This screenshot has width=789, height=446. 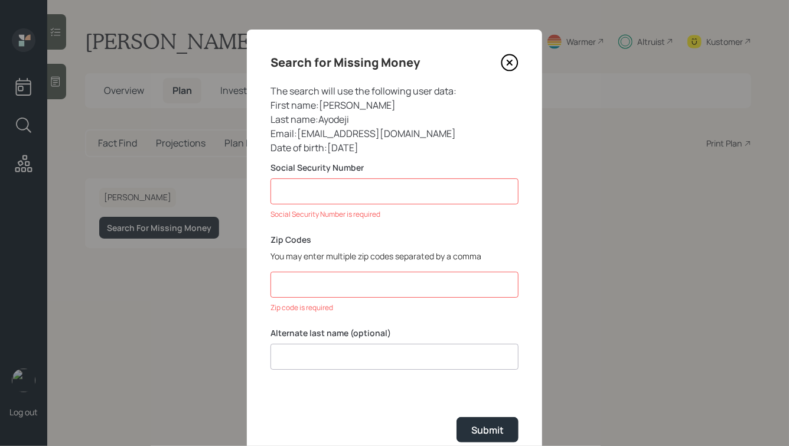 What do you see at coordinates (395, 91) in the screenshot?
I see `div: The search will use the following user data:` at bounding box center [395, 91].